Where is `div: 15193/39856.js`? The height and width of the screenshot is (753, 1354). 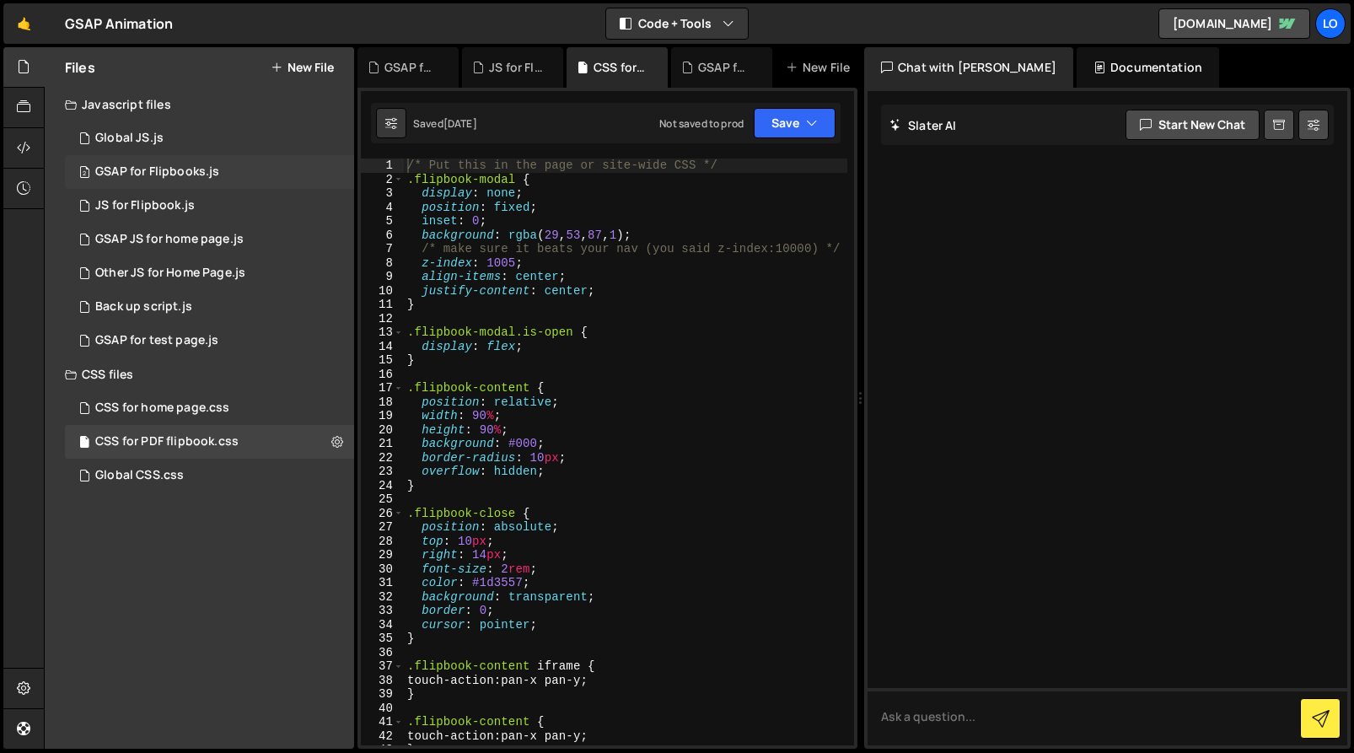
div: 15193/39856.js is located at coordinates (209, 307).